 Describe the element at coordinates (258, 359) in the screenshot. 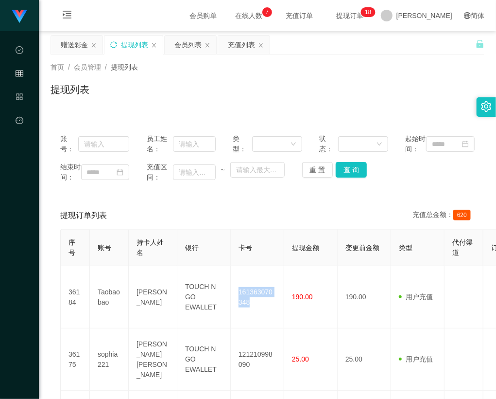

I see `td: 121210998090` at that location.